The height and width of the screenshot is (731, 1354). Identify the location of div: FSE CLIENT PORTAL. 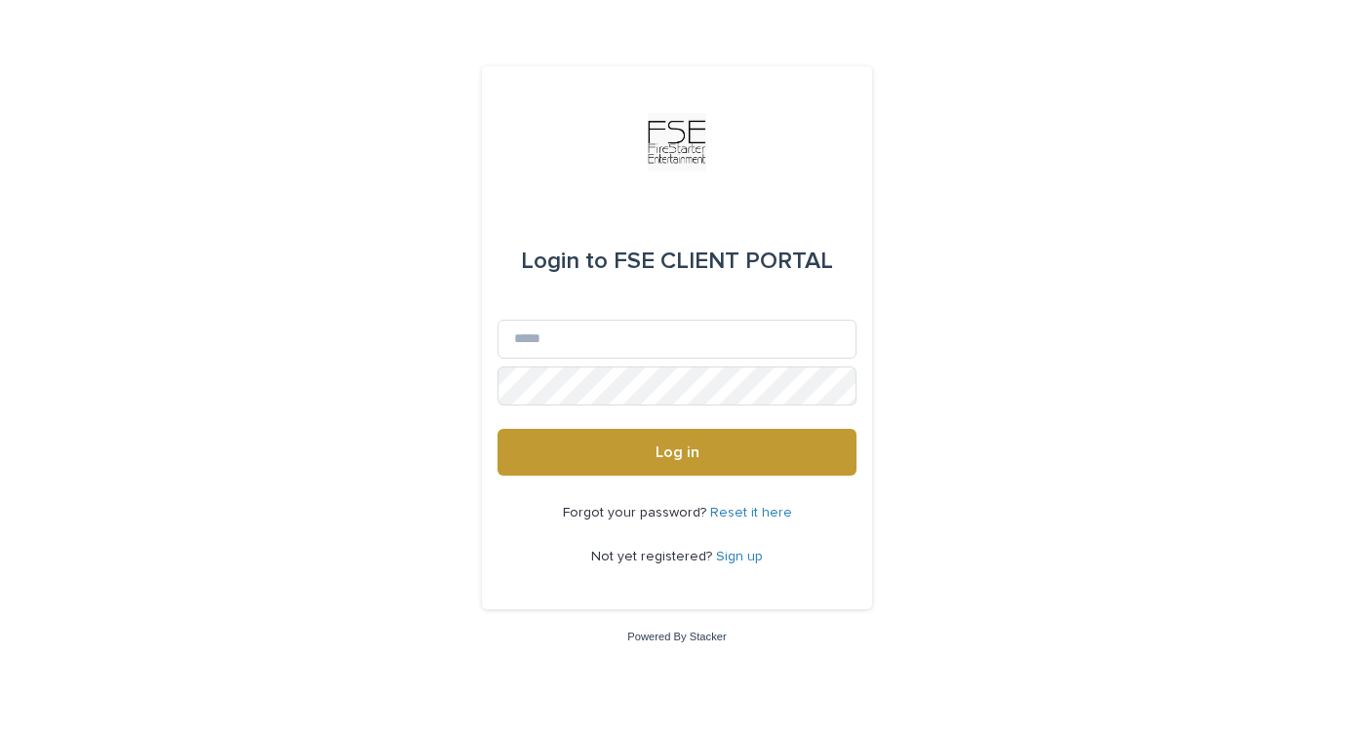
(677, 261).